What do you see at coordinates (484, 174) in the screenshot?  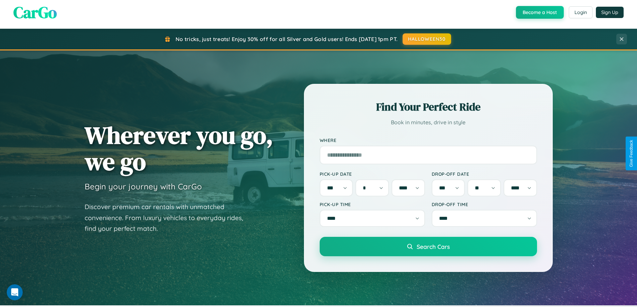 I see `label: Drop-off Date` at bounding box center [484, 174].